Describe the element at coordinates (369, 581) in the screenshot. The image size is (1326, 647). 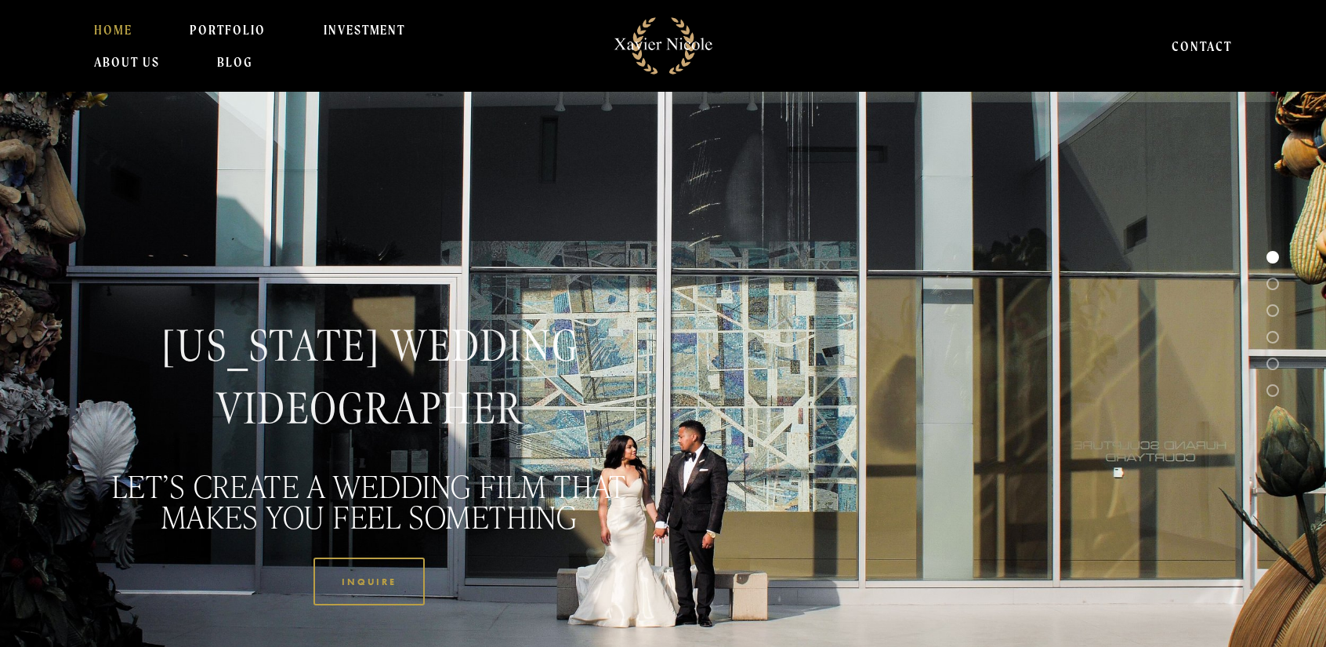
I see `a: inquire` at that location.